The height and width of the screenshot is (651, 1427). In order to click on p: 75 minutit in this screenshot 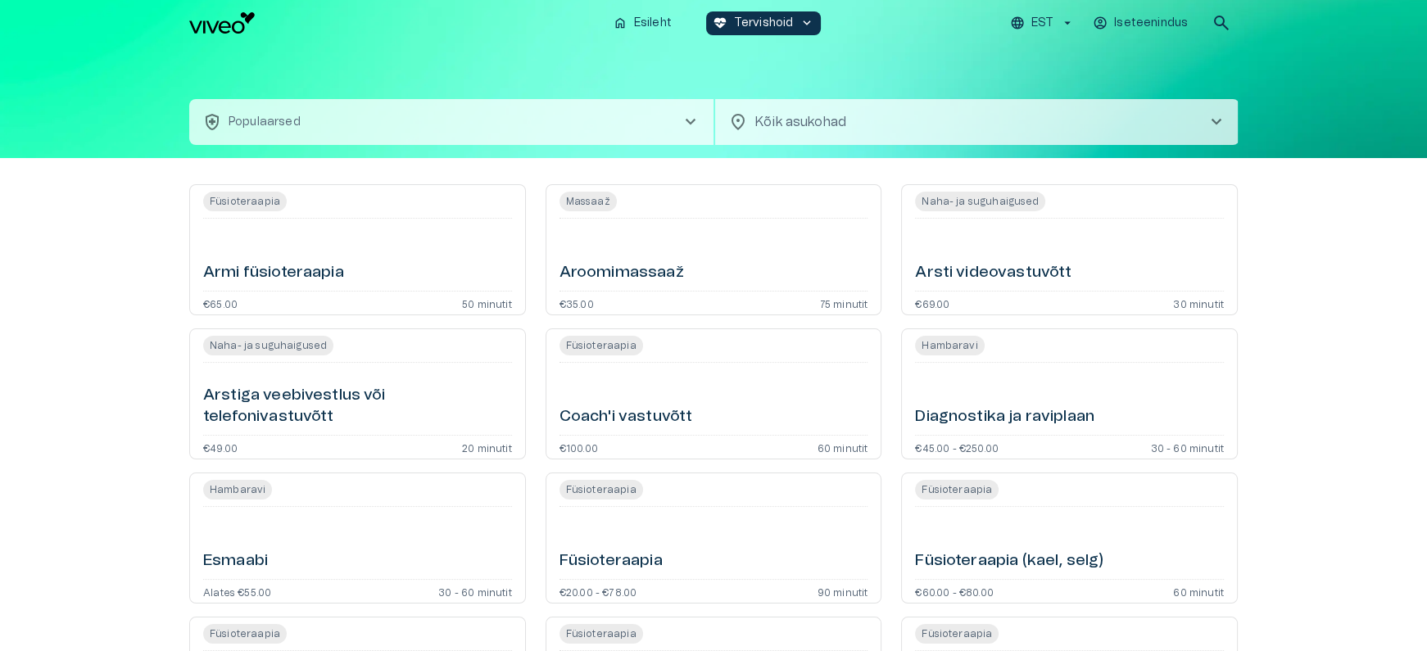, I will do `click(844, 303)`.